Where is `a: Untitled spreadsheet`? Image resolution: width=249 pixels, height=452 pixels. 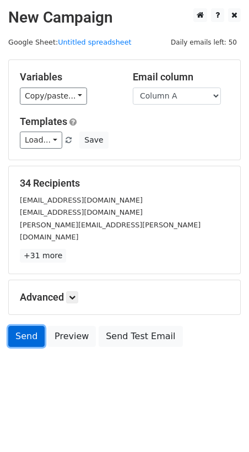
a: Untitled spreadsheet is located at coordinates (94, 42).